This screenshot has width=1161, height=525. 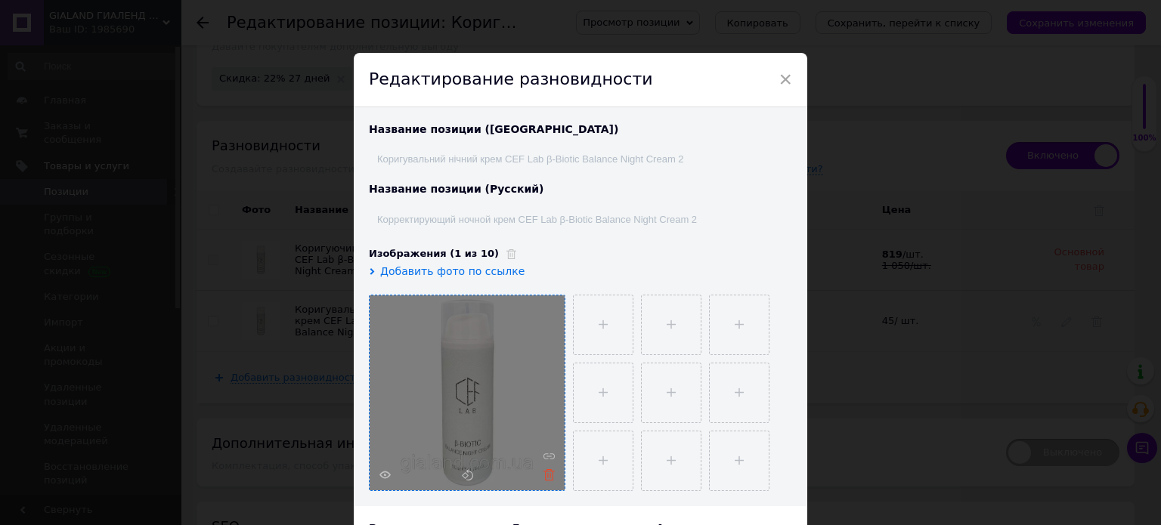 What do you see at coordinates (456, 189) in the screenshot?
I see `span: Название позиции (Русский)` at bounding box center [456, 189].